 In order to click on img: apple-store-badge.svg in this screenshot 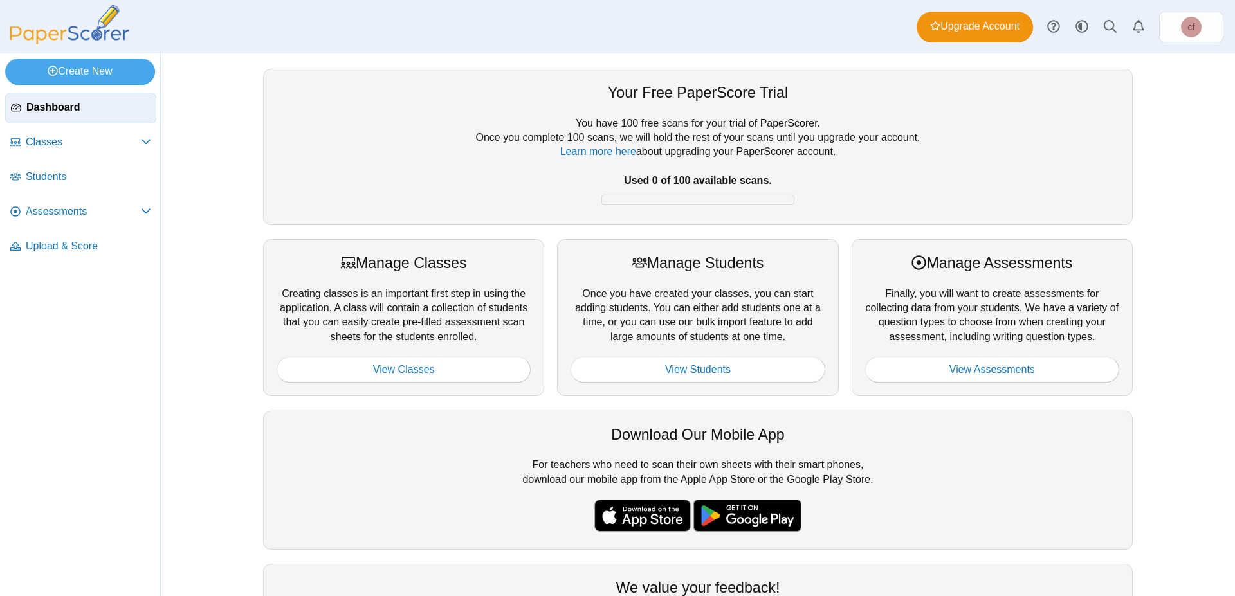, I will do `click(643, 516)`.